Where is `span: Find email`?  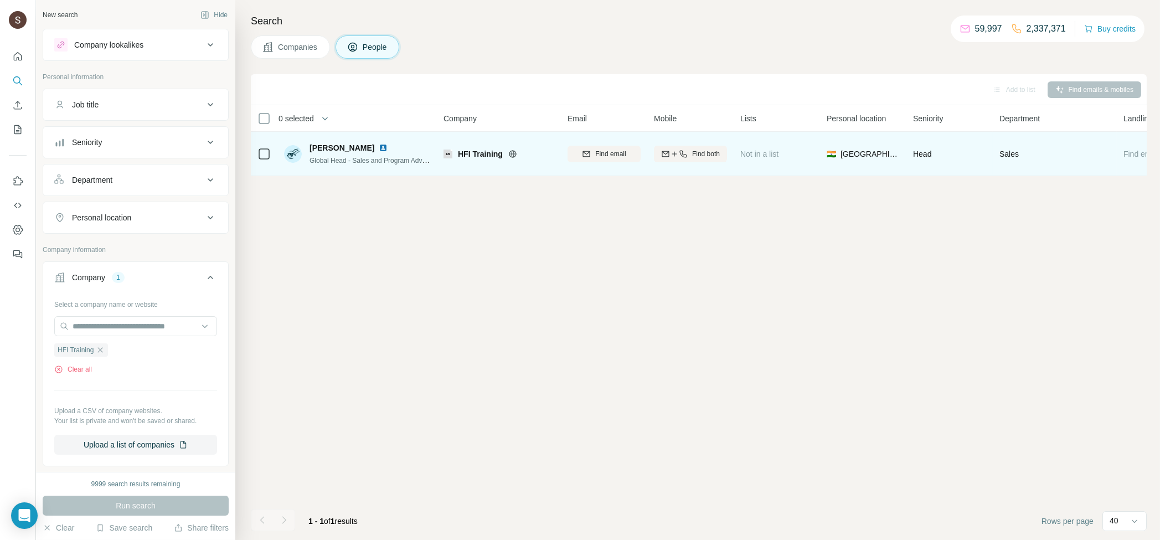
span: Find email is located at coordinates (610, 154).